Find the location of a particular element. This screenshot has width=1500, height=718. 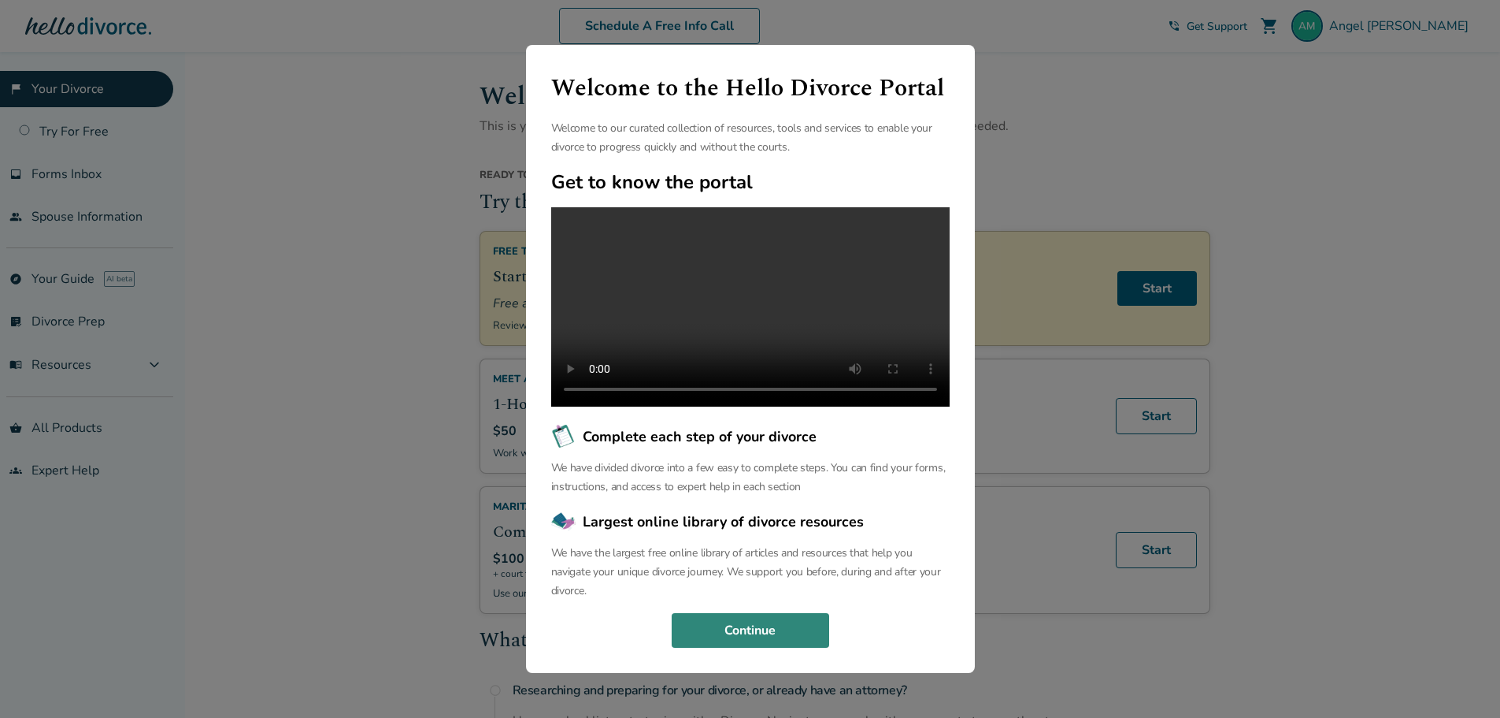

h2: Get to know the portal is located at coordinates (751, 182).